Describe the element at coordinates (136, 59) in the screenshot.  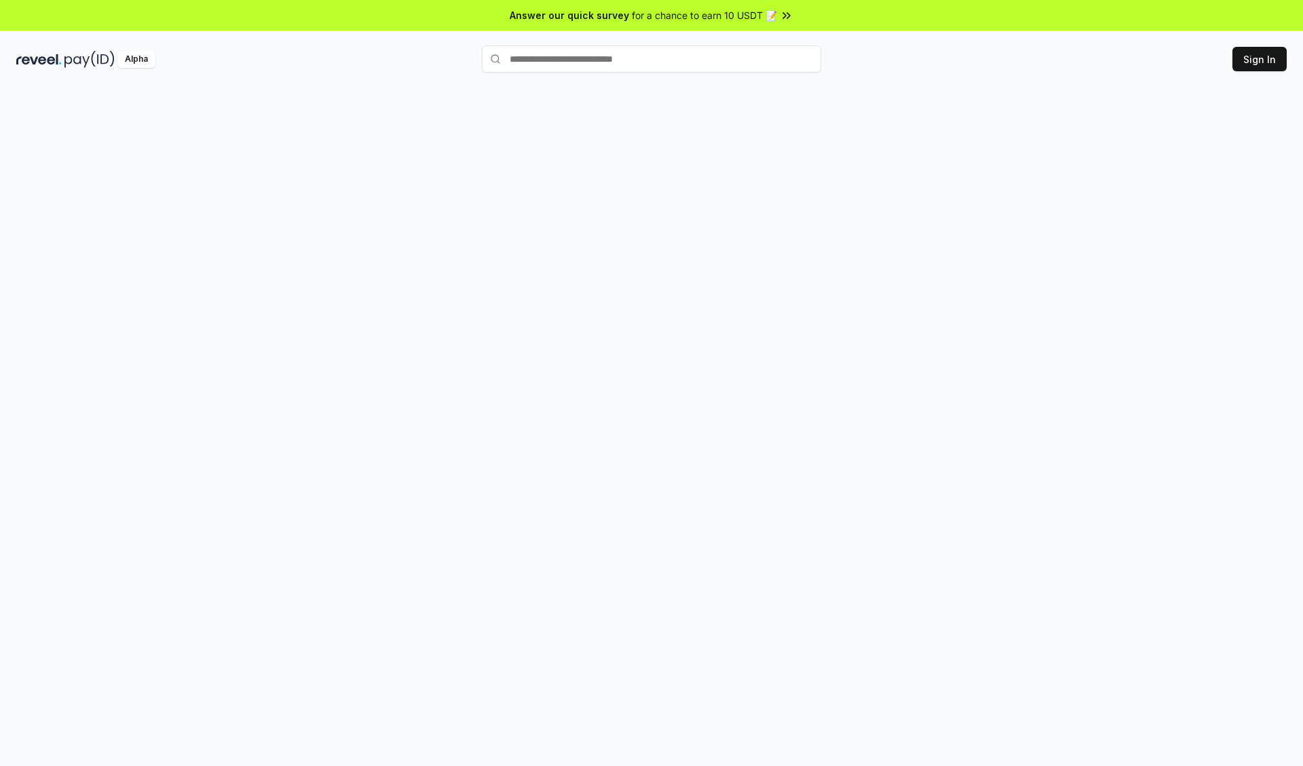
I see `div: Alpha` at that location.